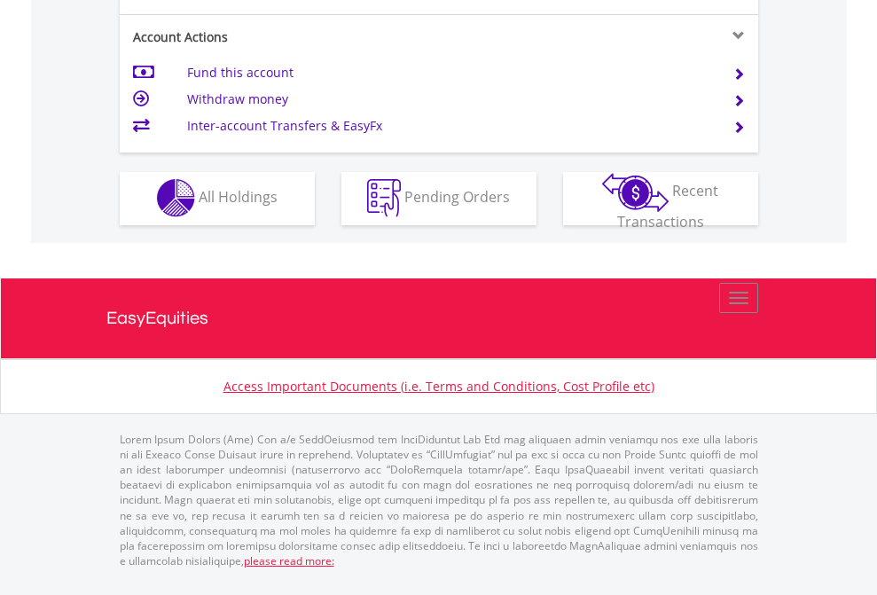 This screenshot has width=877, height=595. I want to click on span: Recent Transactions, so click(668, 206).